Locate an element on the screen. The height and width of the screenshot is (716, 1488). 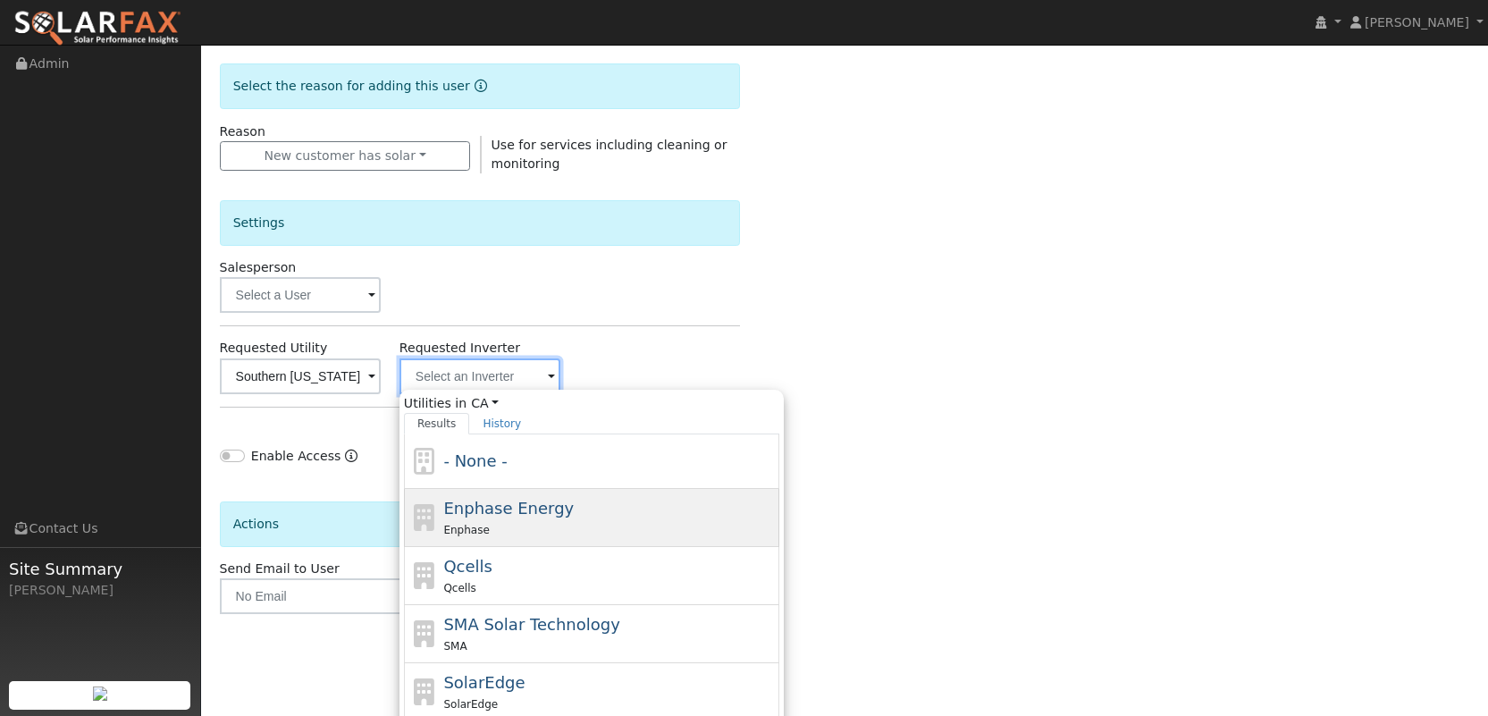
span: SMA is located at coordinates (455, 646).